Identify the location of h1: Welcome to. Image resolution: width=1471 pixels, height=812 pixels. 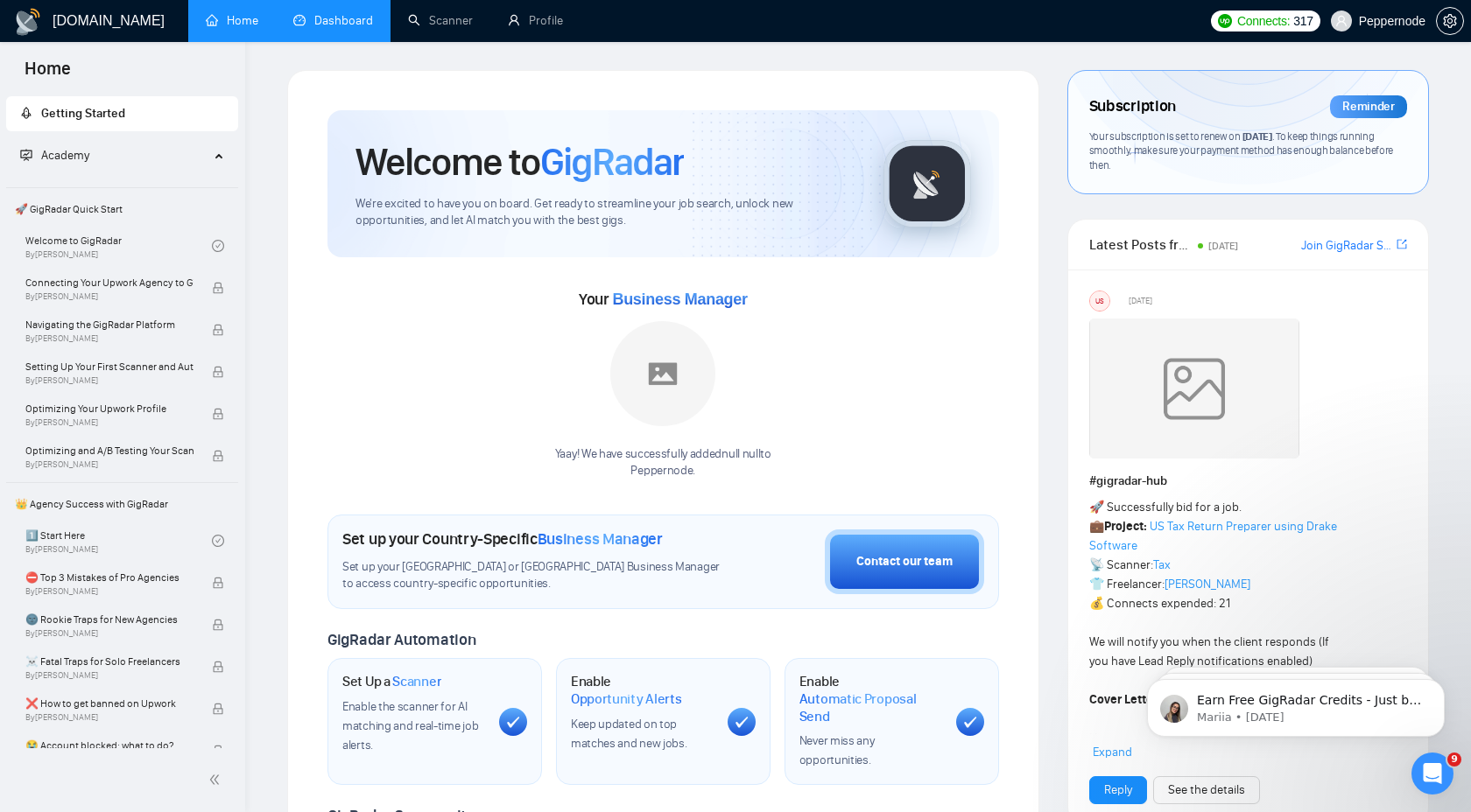
(519, 162).